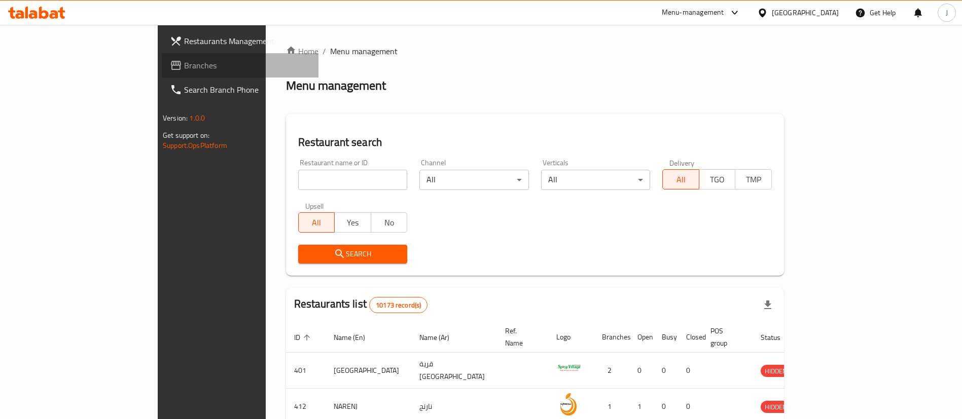  What do you see at coordinates (682, 163) in the screenshot?
I see `label: Delivery` at bounding box center [682, 163].